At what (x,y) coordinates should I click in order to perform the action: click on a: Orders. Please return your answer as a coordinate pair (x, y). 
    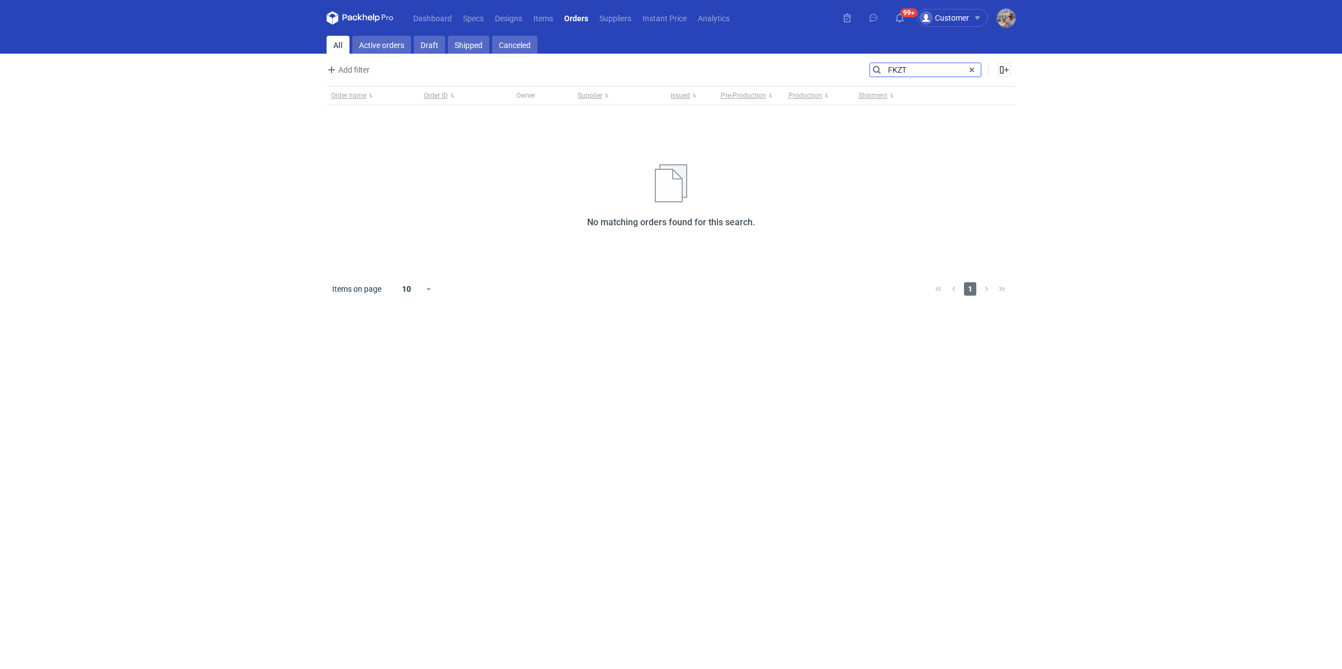
    Looking at the image, I should click on (576, 18).